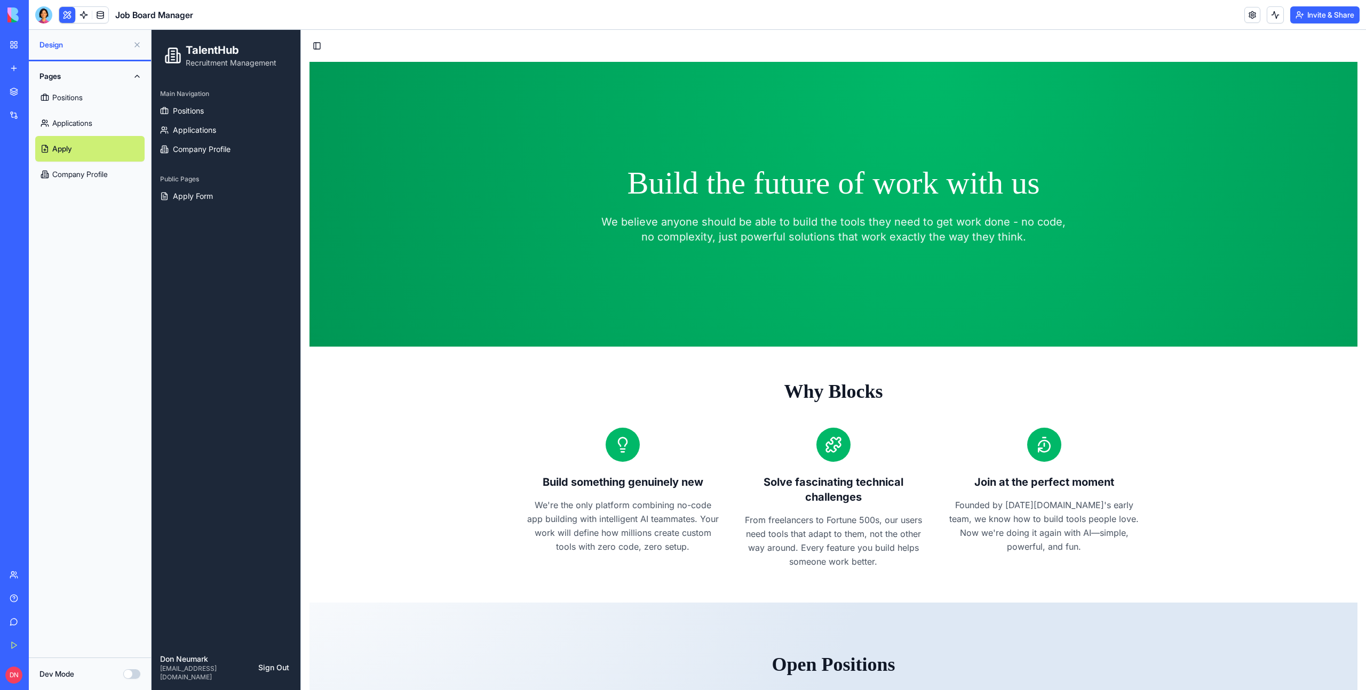  What do you see at coordinates (154, 15) in the screenshot?
I see `span: Job Board Manager` at bounding box center [154, 15].